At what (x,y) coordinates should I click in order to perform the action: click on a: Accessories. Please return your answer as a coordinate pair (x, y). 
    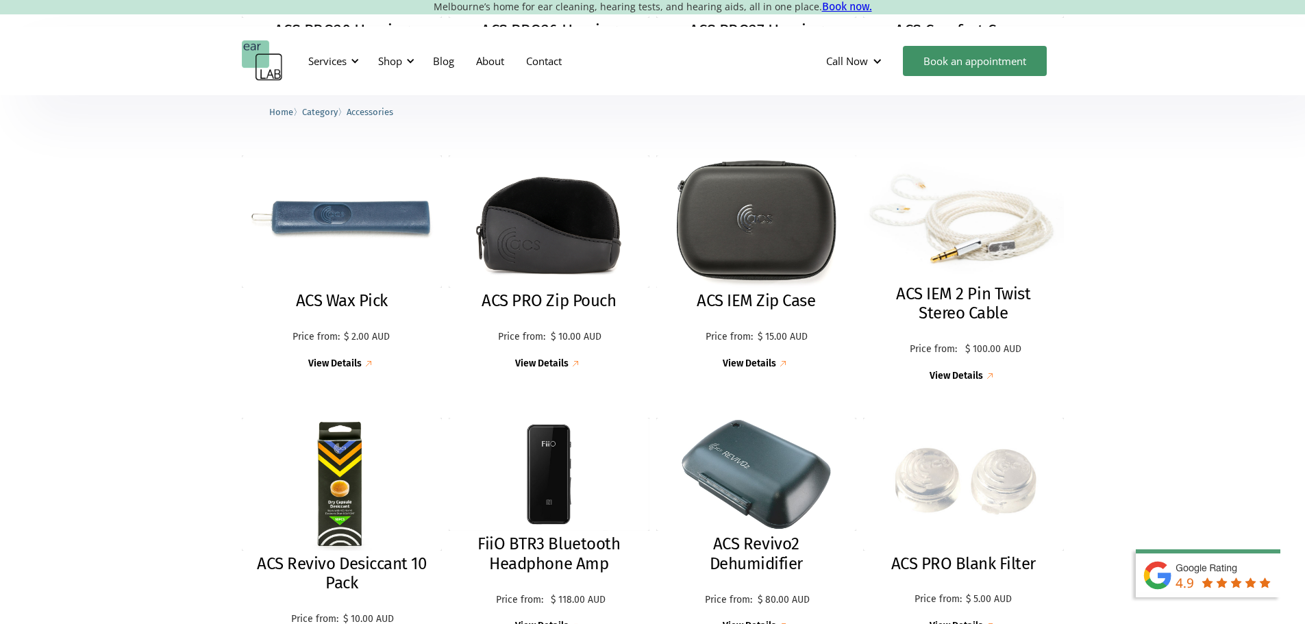
    Looking at the image, I should click on (370, 111).